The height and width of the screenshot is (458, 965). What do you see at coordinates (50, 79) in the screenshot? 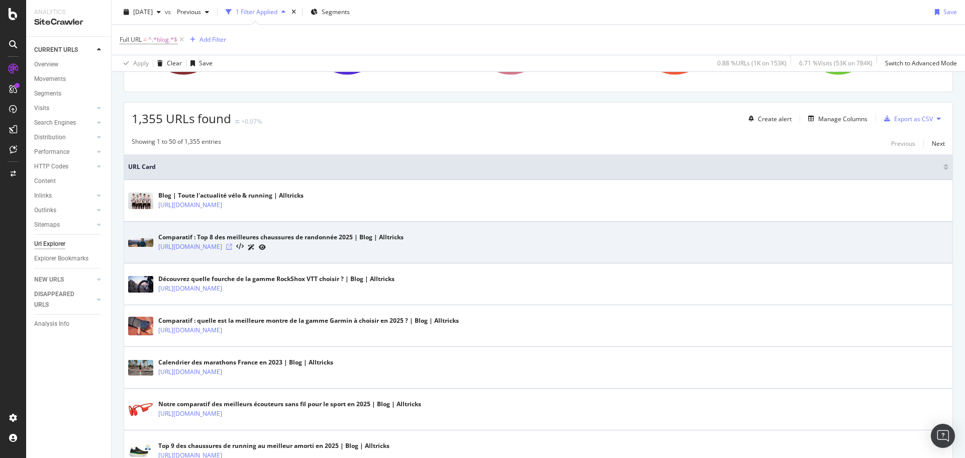
I see `div: Movements` at bounding box center [50, 79].